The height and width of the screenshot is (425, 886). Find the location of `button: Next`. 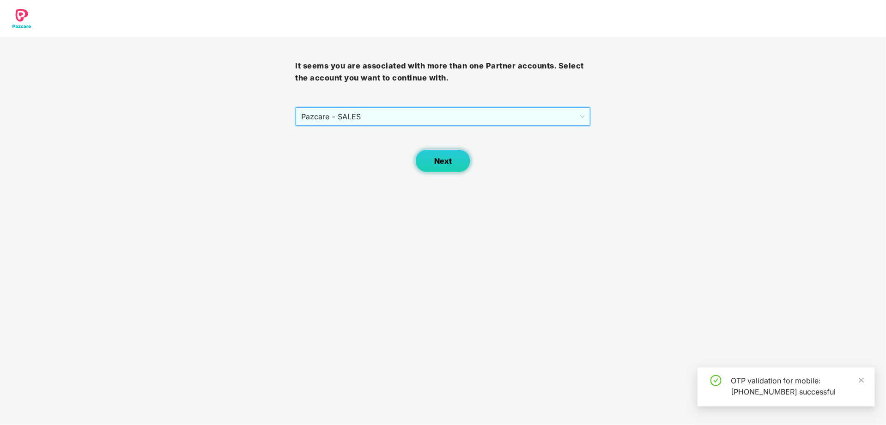

button: Next is located at coordinates (443, 161).